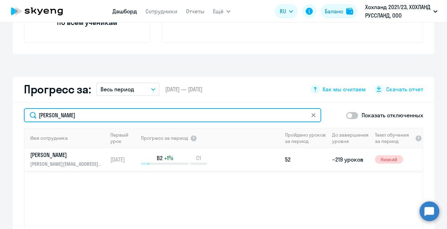  I want to click on p: Весь период, so click(117, 89).